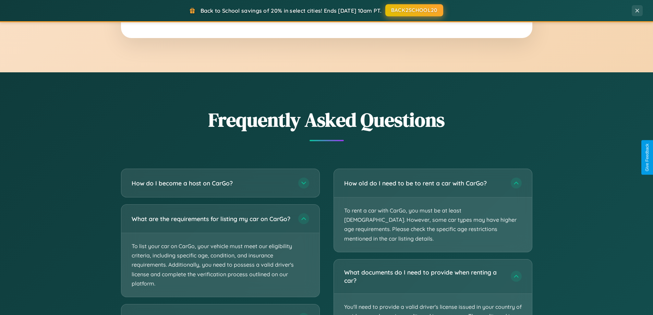 The width and height of the screenshot is (653, 315). I want to click on h2: Frequently Asked Questions, so click(327, 120).